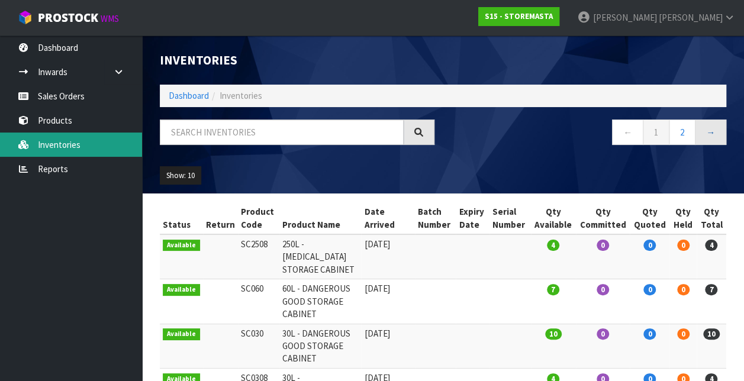 The image size is (744, 381). Describe the element at coordinates (259, 257) in the screenshot. I see `td: SC2508` at that location.